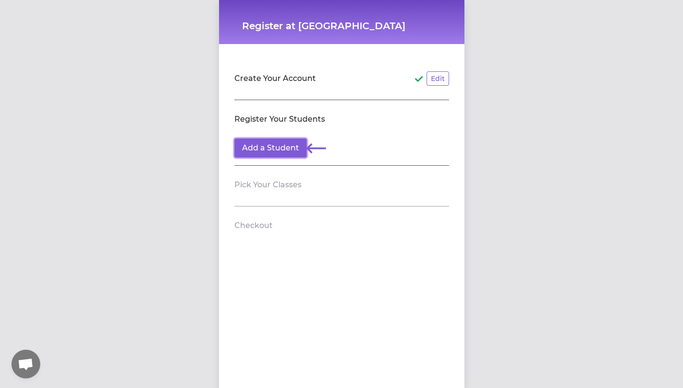 The width and height of the screenshot is (683, 388). What do you see at coordinates (268, 185) in the screenshot?
I see `h2: Pick Your Classes` at bounding box center [268, 185].